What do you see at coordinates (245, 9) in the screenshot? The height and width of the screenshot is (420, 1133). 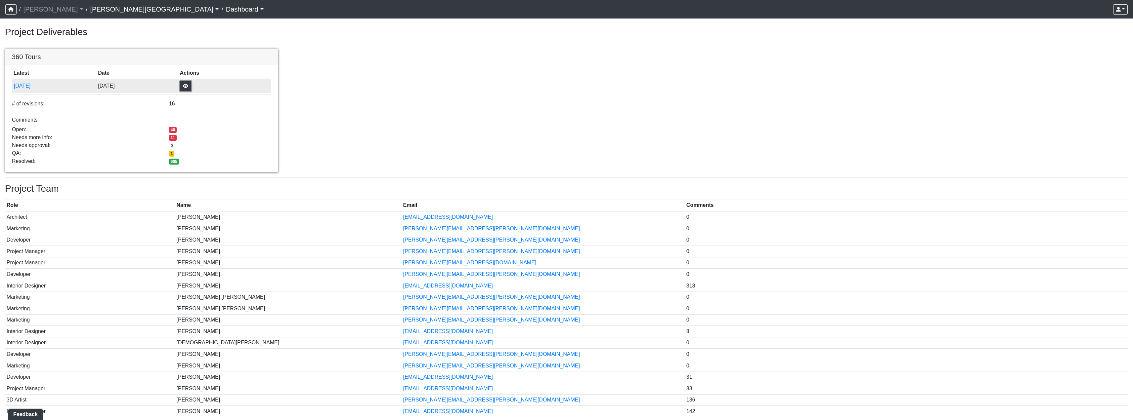 I see `a: Dashboard` at bounding box center [245, 9].